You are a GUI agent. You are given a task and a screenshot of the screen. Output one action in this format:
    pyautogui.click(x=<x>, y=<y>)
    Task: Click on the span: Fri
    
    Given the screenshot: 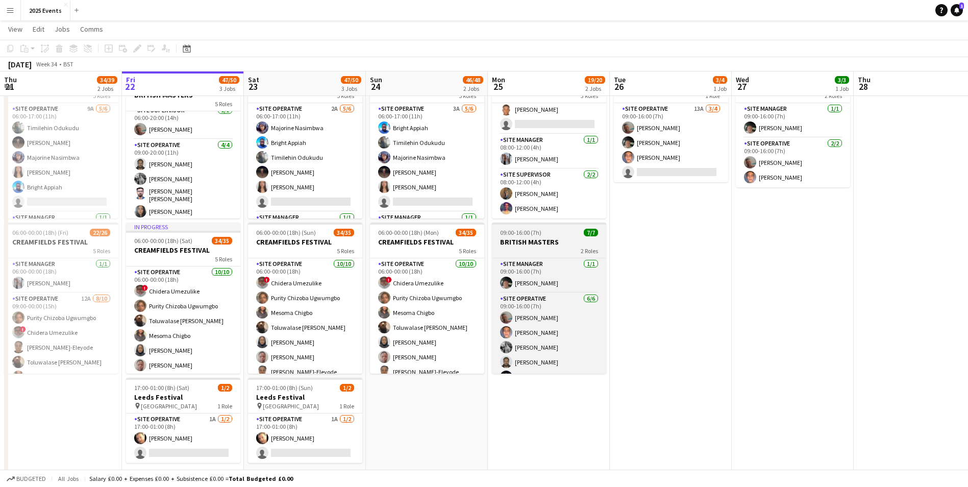 What is the action you would take?
    pyautogui.click(x=131, y=80)
    